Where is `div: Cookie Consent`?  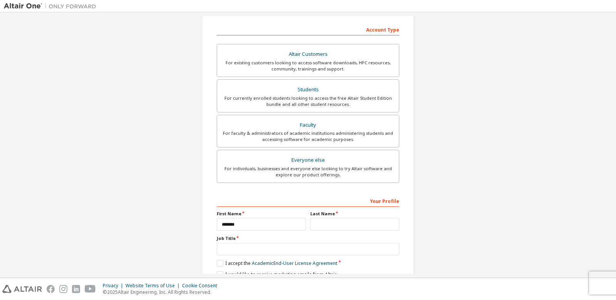
div: Cookie Consent is located at coordinates (202, 286).